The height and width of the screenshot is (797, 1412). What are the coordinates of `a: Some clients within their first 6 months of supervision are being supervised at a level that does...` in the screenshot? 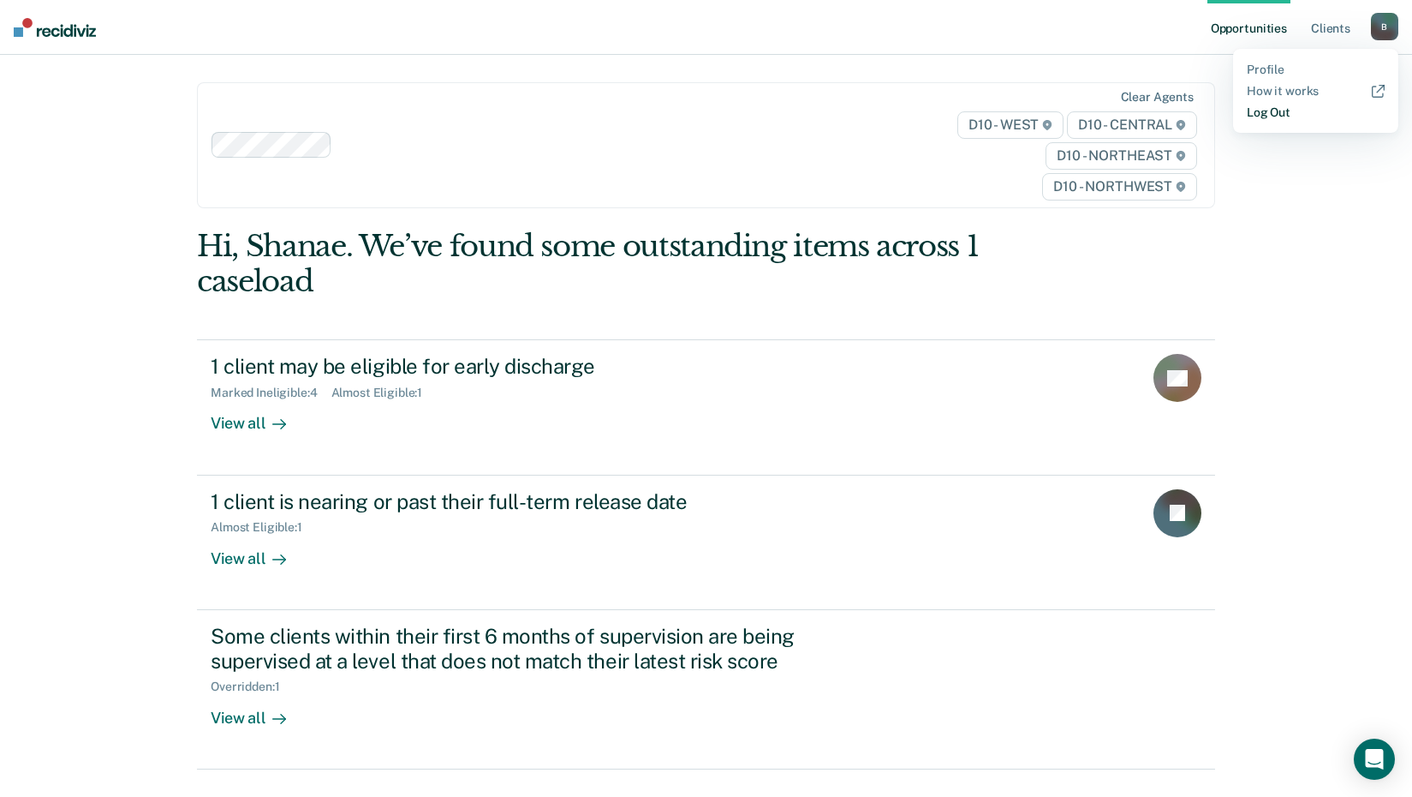 It's located at (706, 690).